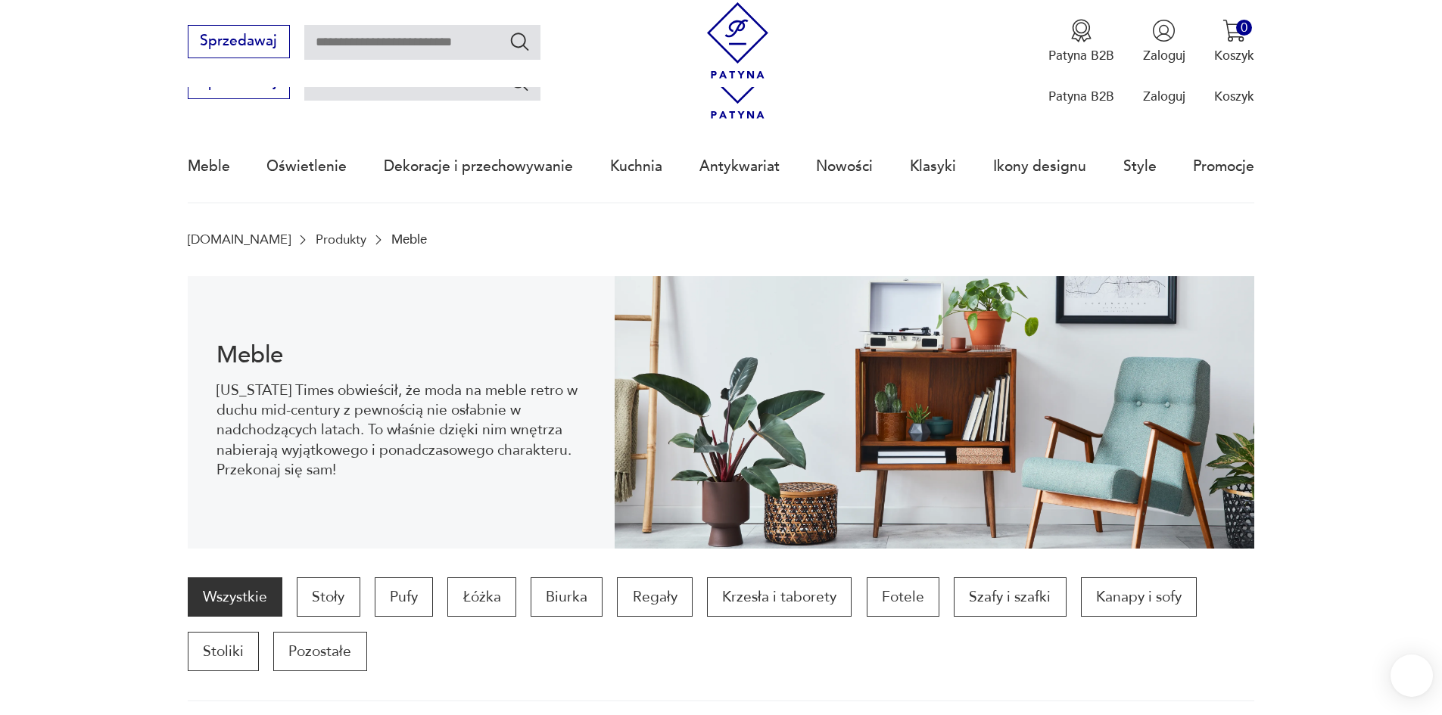 This screenshot has height=715, width=1442. Describe the element at coordinates (223, 652) in the screenshot. I see `a: Stoliki` at that location.